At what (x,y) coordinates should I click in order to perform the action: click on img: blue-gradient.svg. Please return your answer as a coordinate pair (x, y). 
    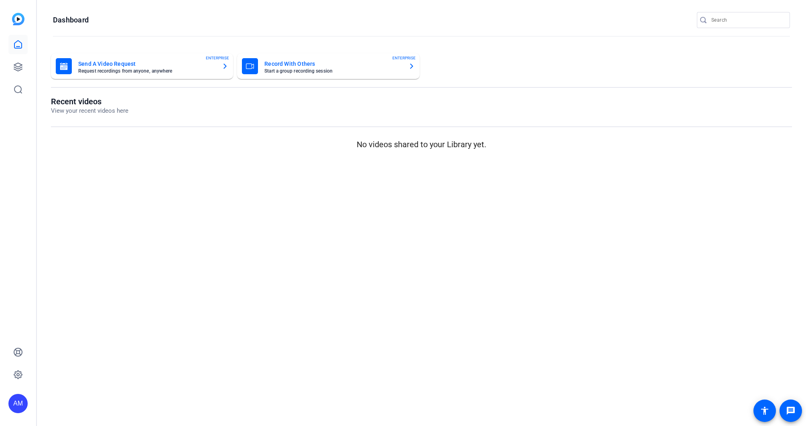
    Looking at the image, I should click on (18, 19).